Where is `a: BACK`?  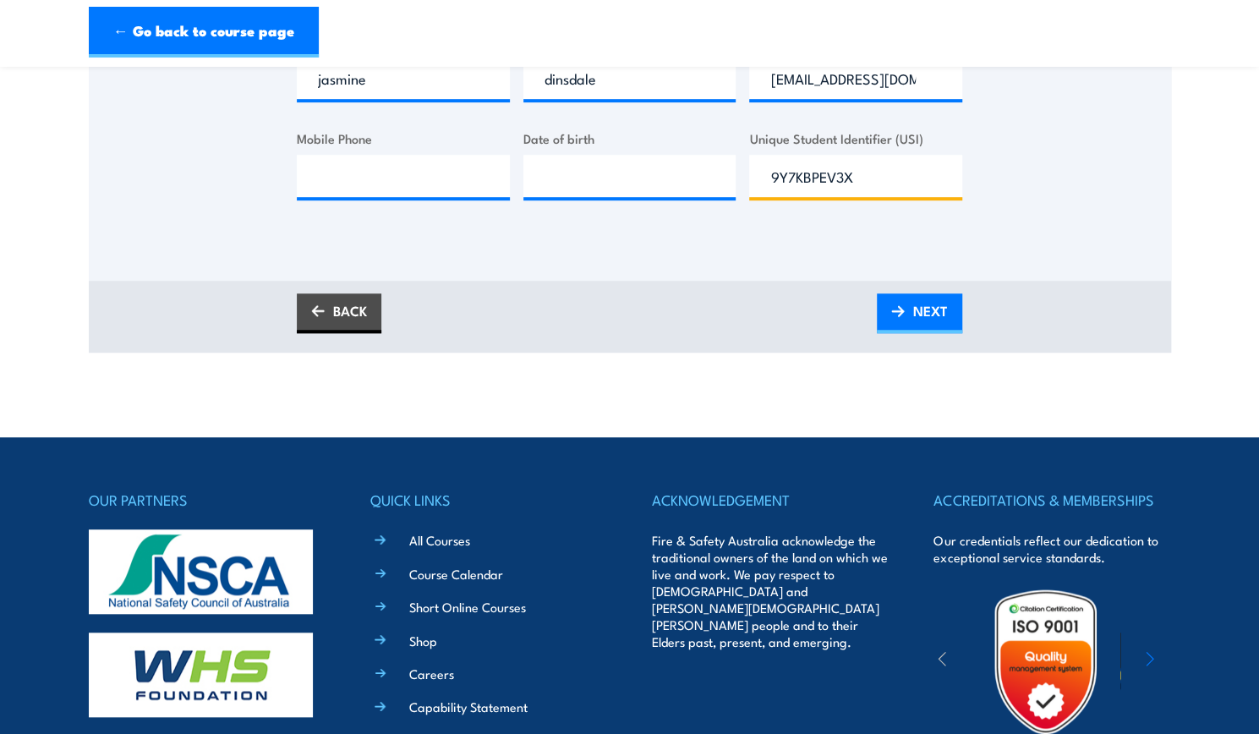 a: BACK is located at coordinates (339, 313).